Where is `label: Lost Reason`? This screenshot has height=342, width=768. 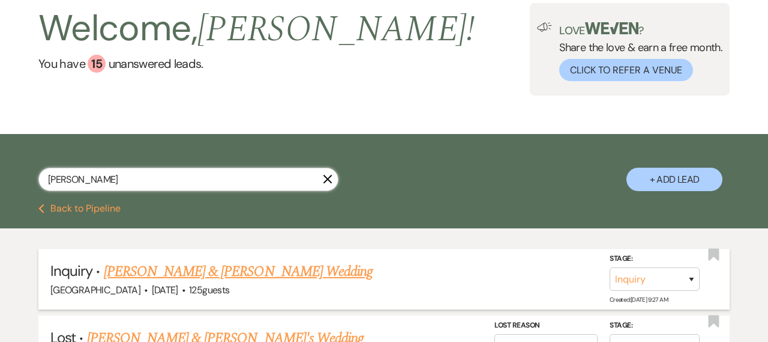
label: Lost Reason is located at coordinates (546, 325).